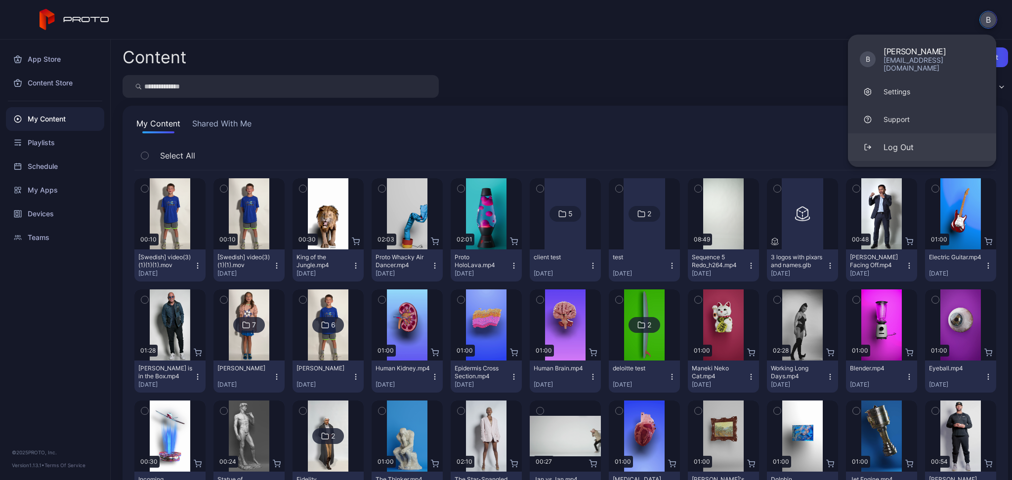  Describe the element at coordinates (640, 257) in the screenshot. I see `div: test` at that location.